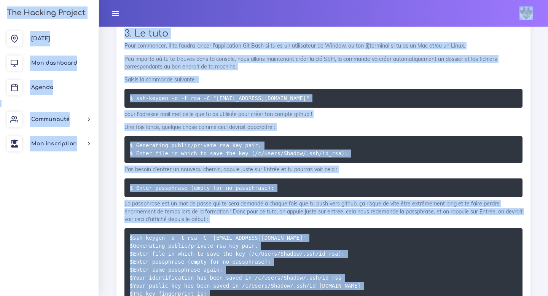 This screenshot has width=548, height=296. Describe the element at coordinates (50, 119) in the screenshot. I see `span: Communauté` at that location.